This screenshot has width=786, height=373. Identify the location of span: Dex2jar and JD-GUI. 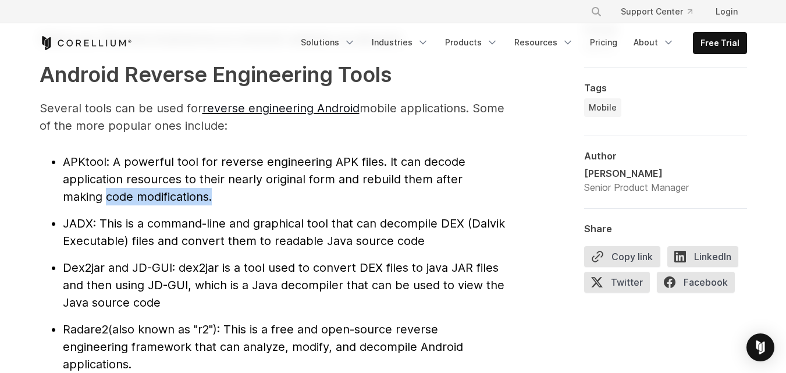
(117, 267).